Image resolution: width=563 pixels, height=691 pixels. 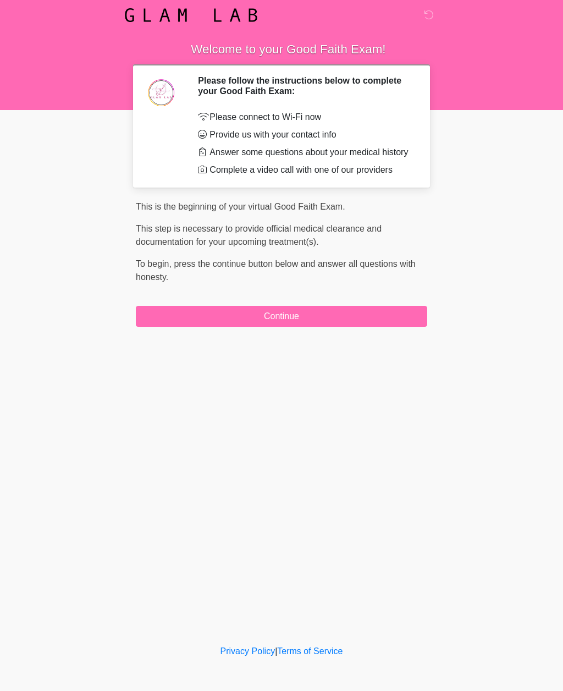 I want to click on h2: Please follow the instructions below to complete your Good Faith Exam:, so click(x=304, y=86).